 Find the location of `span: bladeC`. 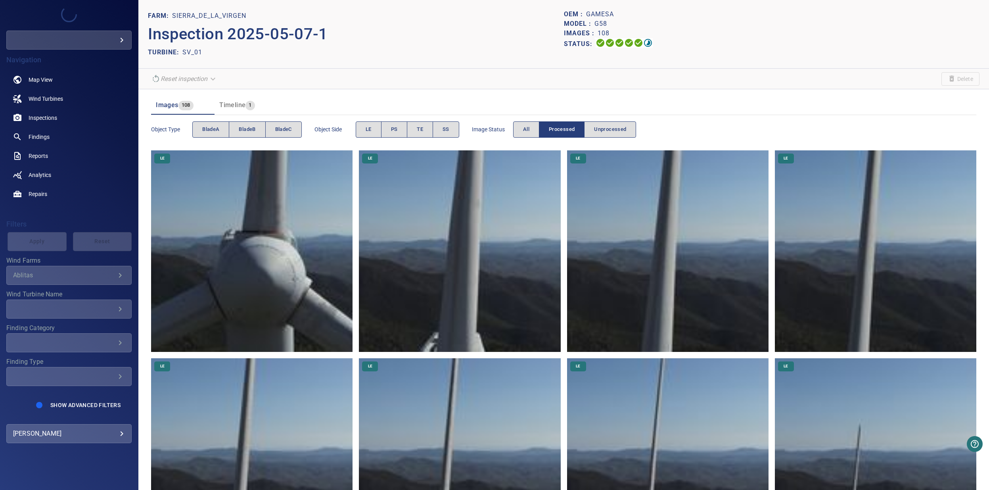

span: bladeC is located at coordinates (283, 129).